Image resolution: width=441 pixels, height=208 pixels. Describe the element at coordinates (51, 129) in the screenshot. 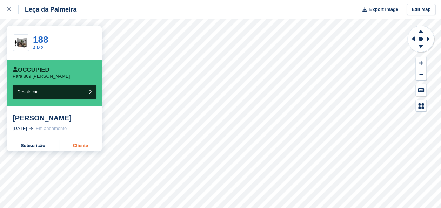

I see `div: Em andamento` at that location.